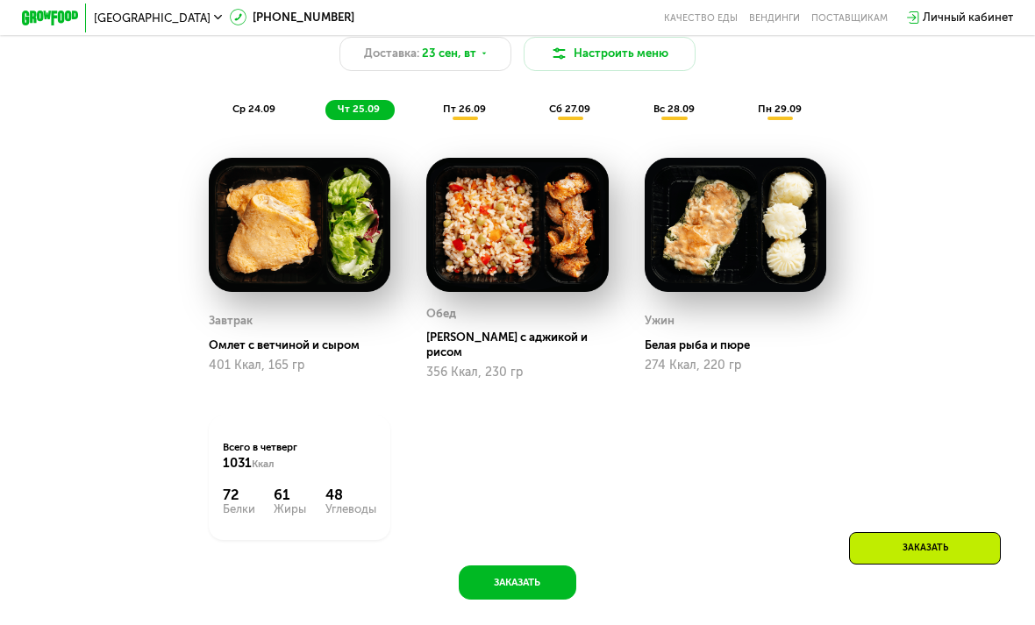  What do you see at coordinates (517, 372) in the screenshot?
I see `div: 356 Ккал, 230 гр` at bounding box center [517, 372].